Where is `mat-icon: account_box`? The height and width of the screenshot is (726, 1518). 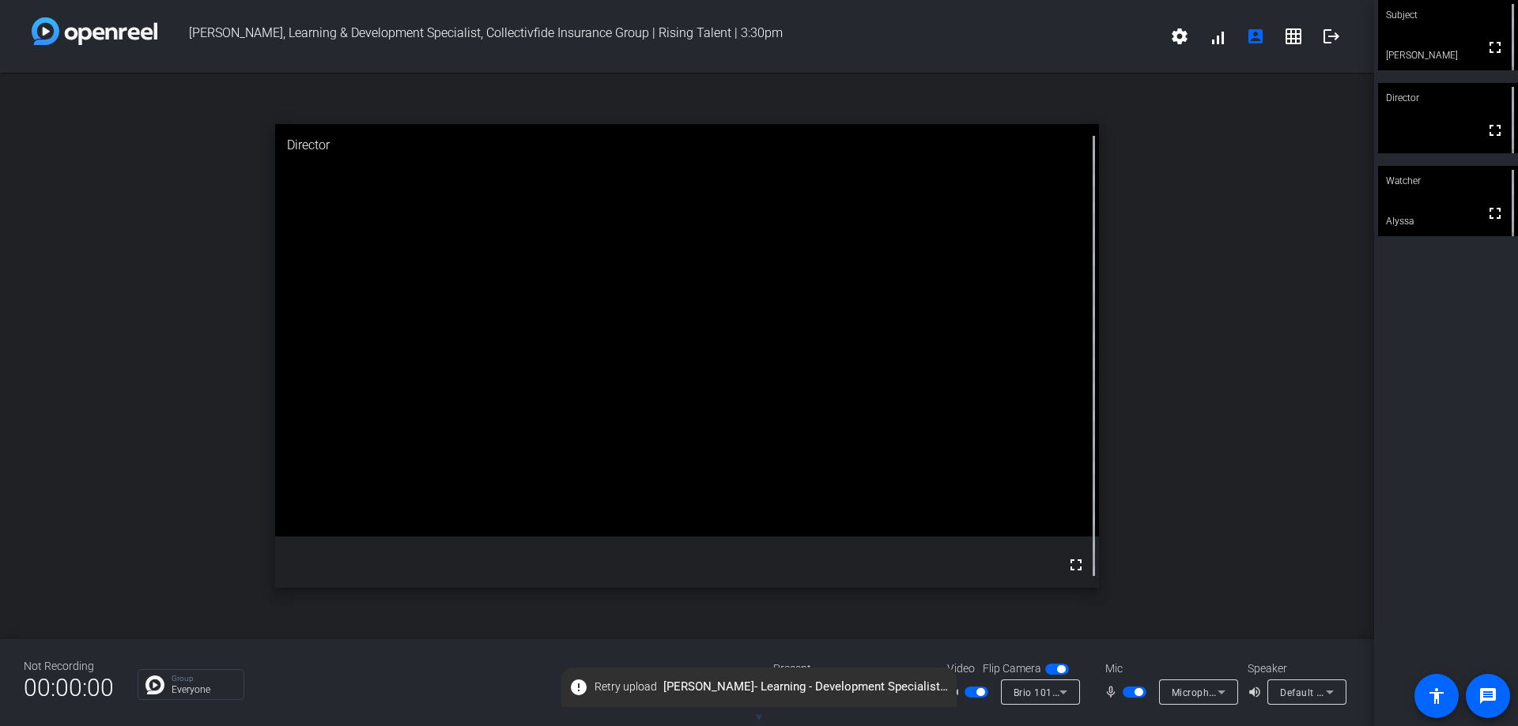
mat-icon: account_box is located at coordinates (1255, 36).